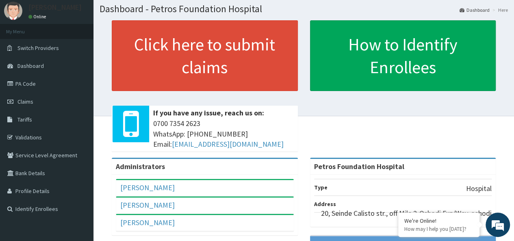  Describe the element at coordinates (321, 187) in the screenshot. I see `b: Type` at that location.